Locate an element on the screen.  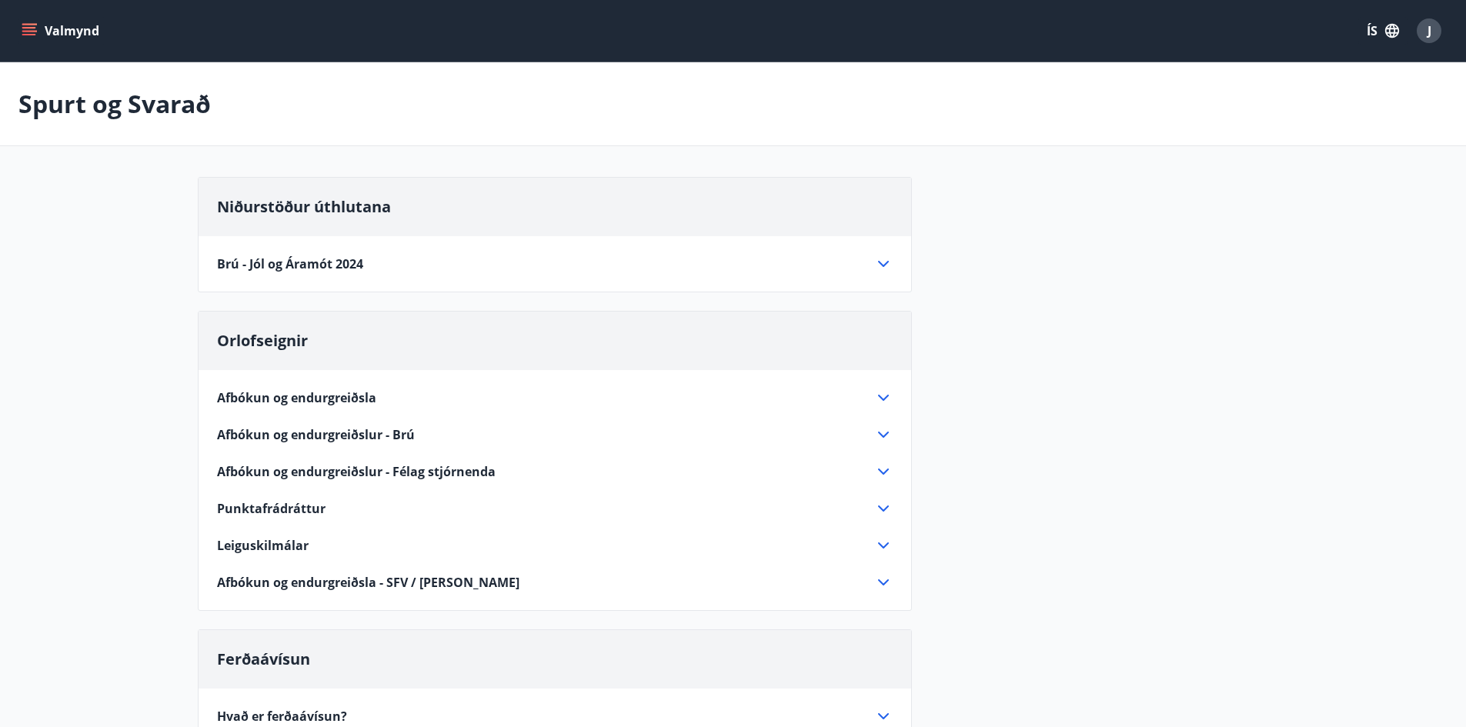
span: Brú - Jól og Áramót 2024 is located at coordinates (290, 264).